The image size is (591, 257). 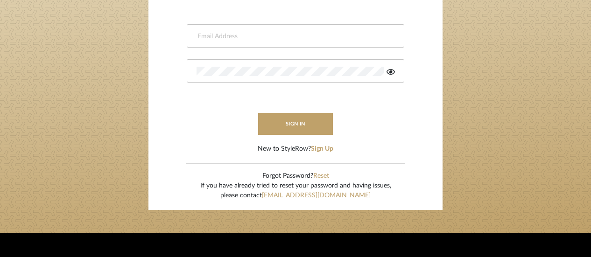 I want to click on button: Reset, so click(x=321, y=176).